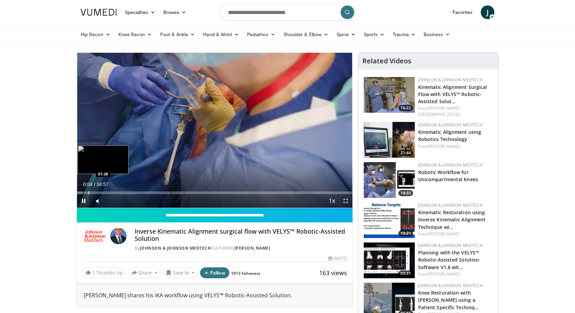  Describe the element at coordinates (374, 34) in the screenshot. I see `a: Sports` at that location.